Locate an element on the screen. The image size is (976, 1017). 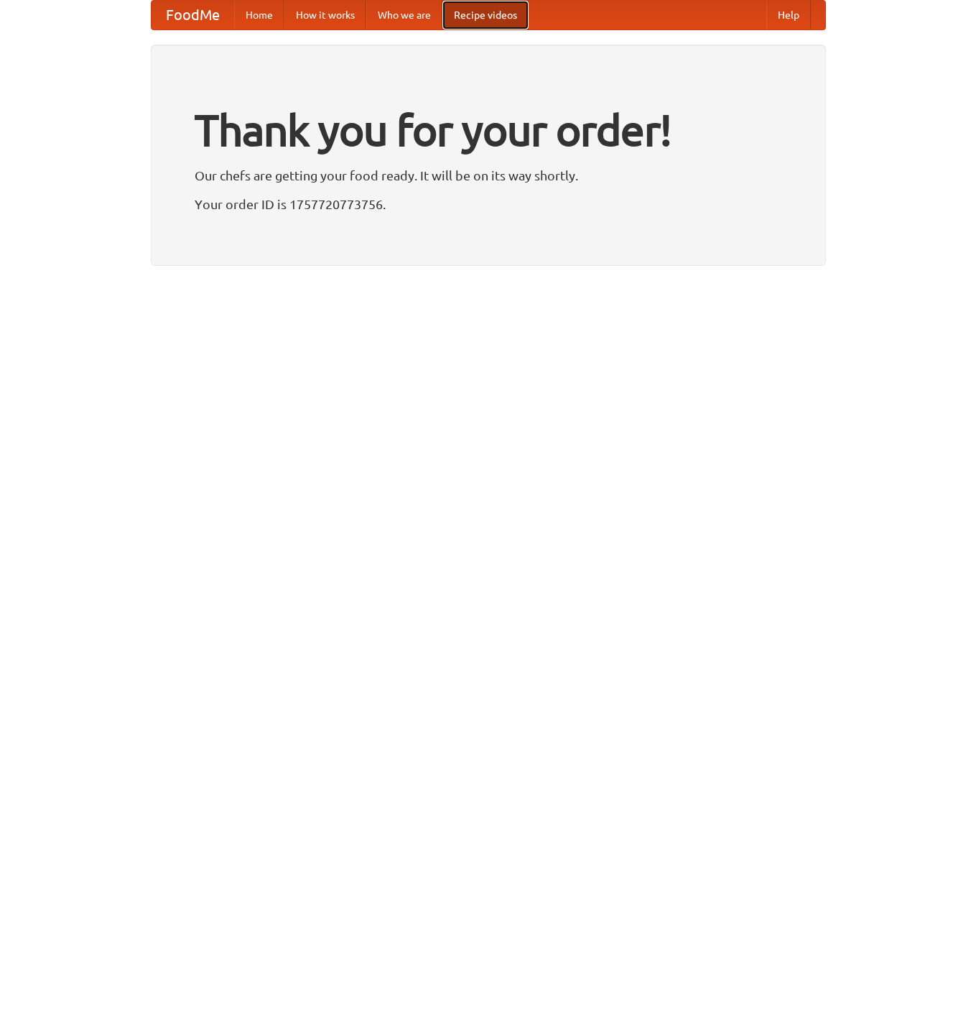
a: Help is located at coordinates (789, 15).